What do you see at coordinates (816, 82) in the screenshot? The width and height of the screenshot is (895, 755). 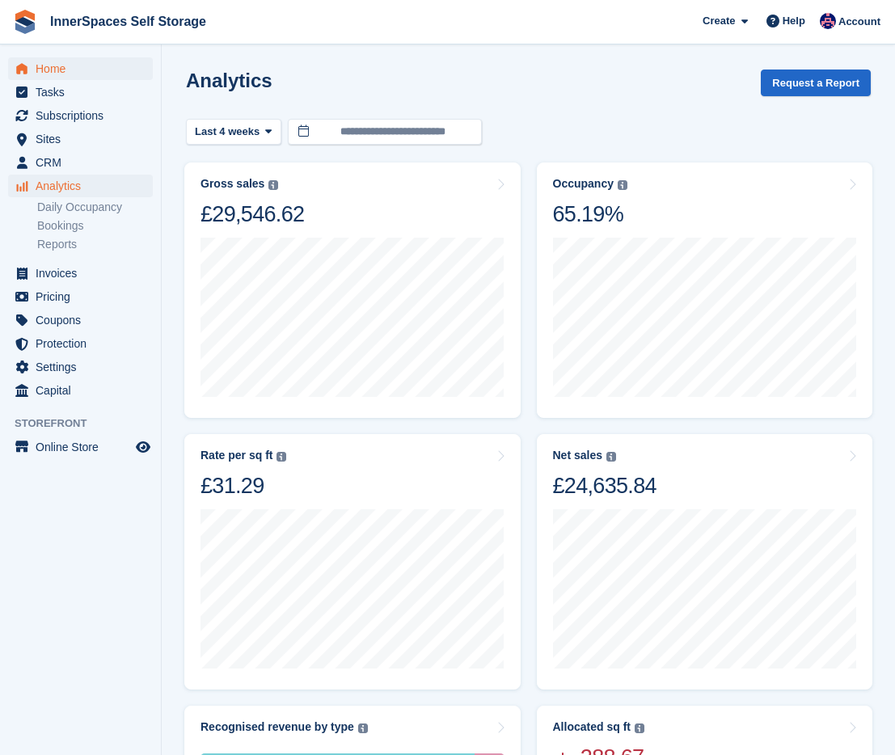 I see `button: Request a Report` at bounding box center [816, 82].